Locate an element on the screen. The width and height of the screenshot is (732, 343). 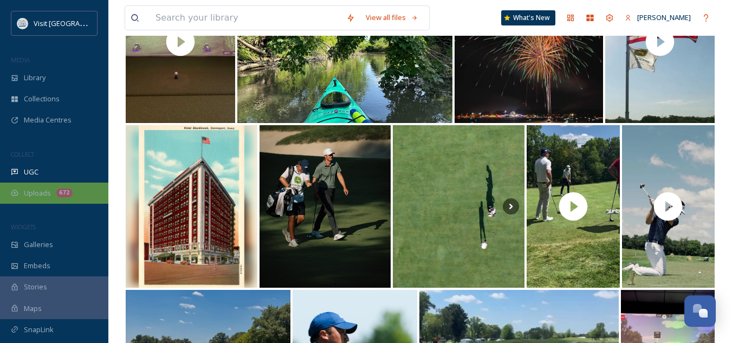
img: Wishing you a safe and sparkling 4th of July from all of us at Hotel Blackhawk!🇺🇸🎆 #quadcities #t... is located at coordinates (191, 207).